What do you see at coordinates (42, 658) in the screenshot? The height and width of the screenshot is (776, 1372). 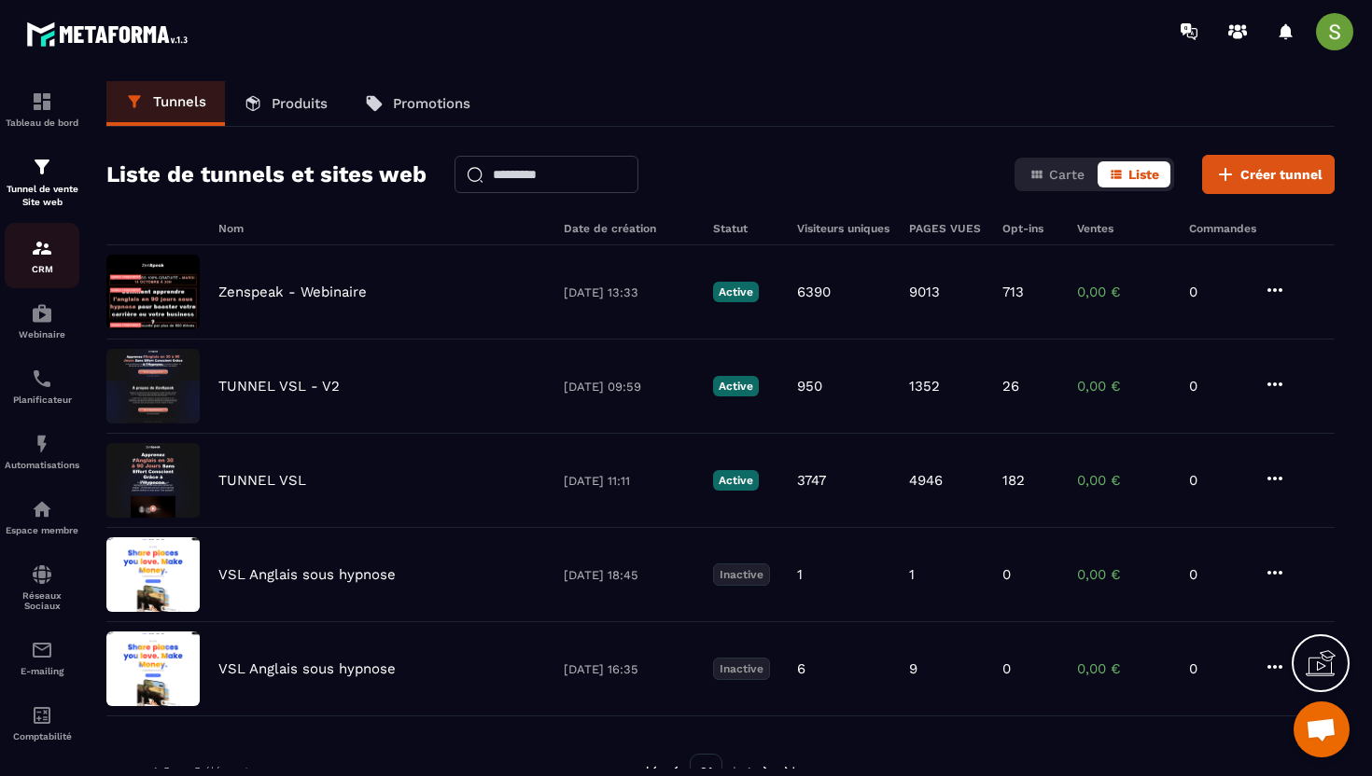 I see `a: emailemailE-mailing` at bounding box center [42, 658].